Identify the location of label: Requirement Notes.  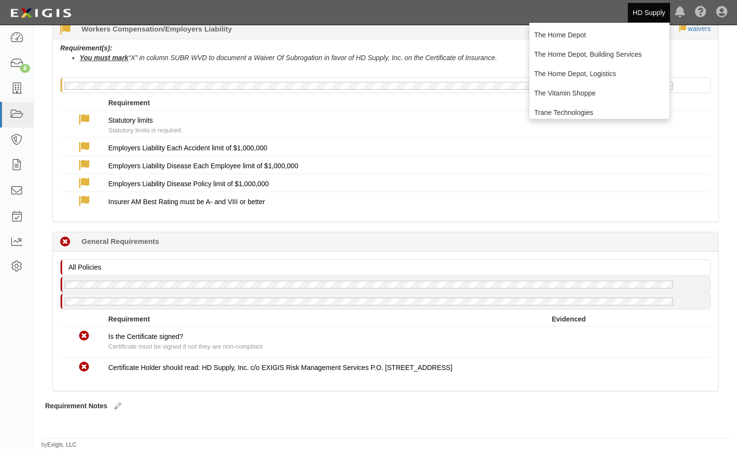
(76, 406).